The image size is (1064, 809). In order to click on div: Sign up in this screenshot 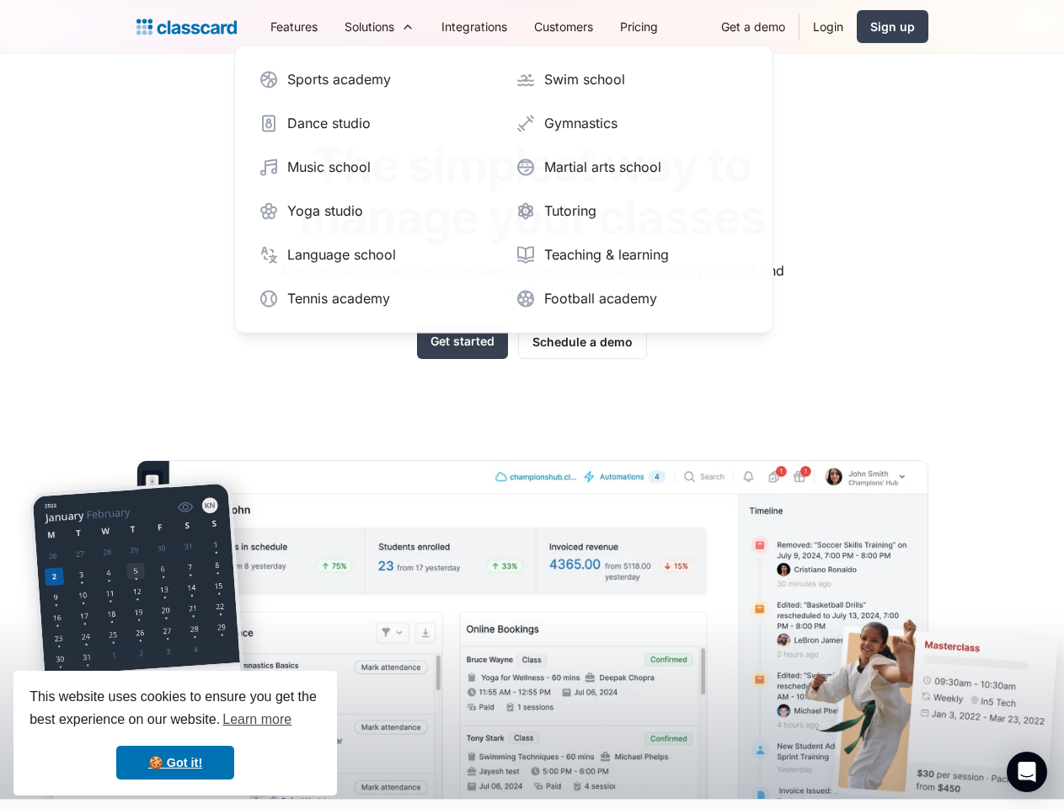, I will do `click(893, 26)`.